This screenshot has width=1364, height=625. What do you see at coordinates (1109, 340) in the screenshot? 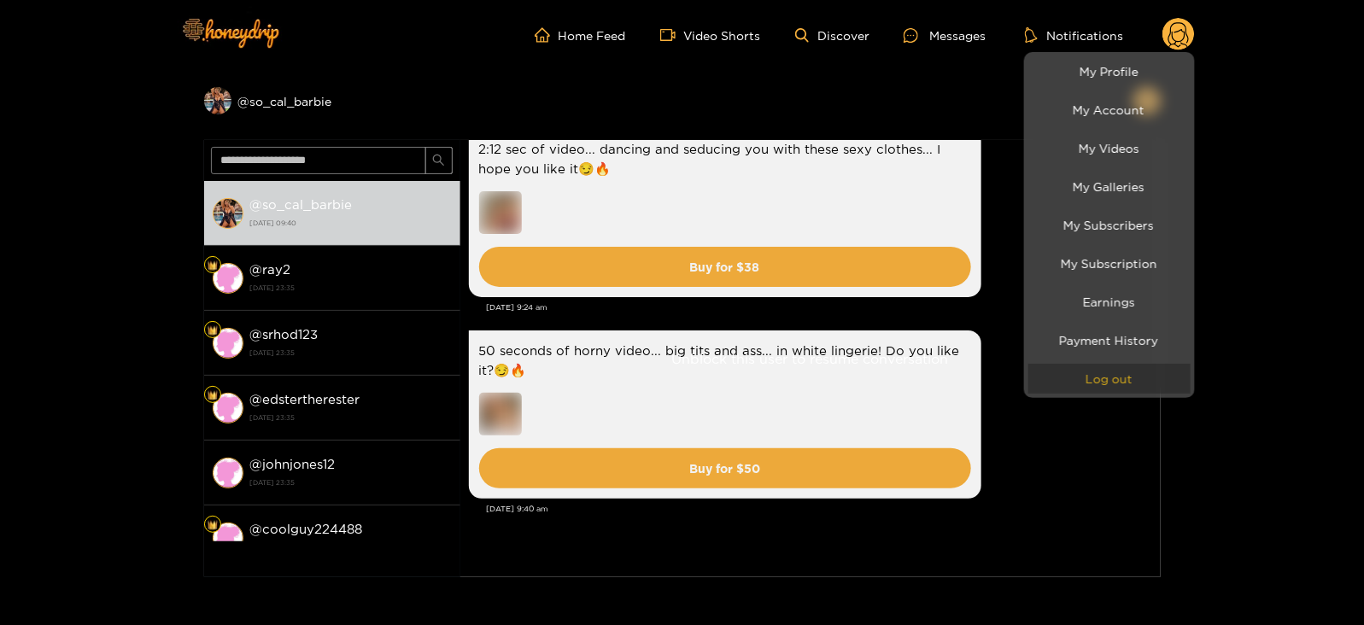
I see `a: Payment History` at bounding box center [1109, 340].